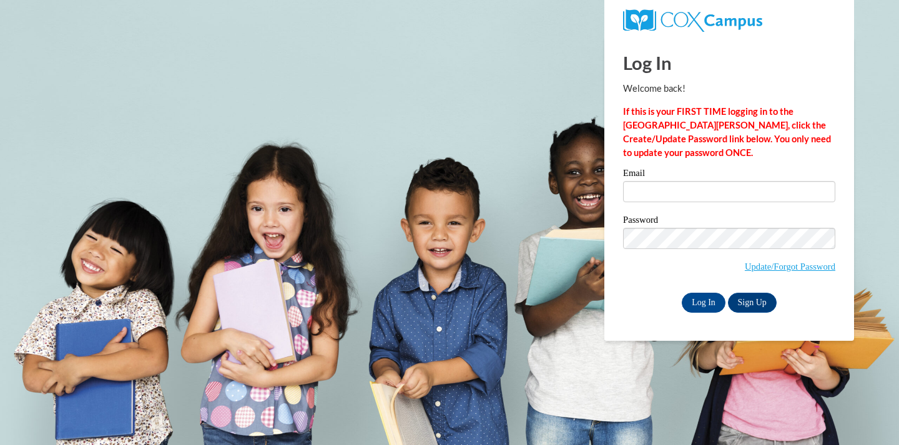 The width and height of the screenshot is (899, 445). I want to click on input: Log In, so click(703, 303).